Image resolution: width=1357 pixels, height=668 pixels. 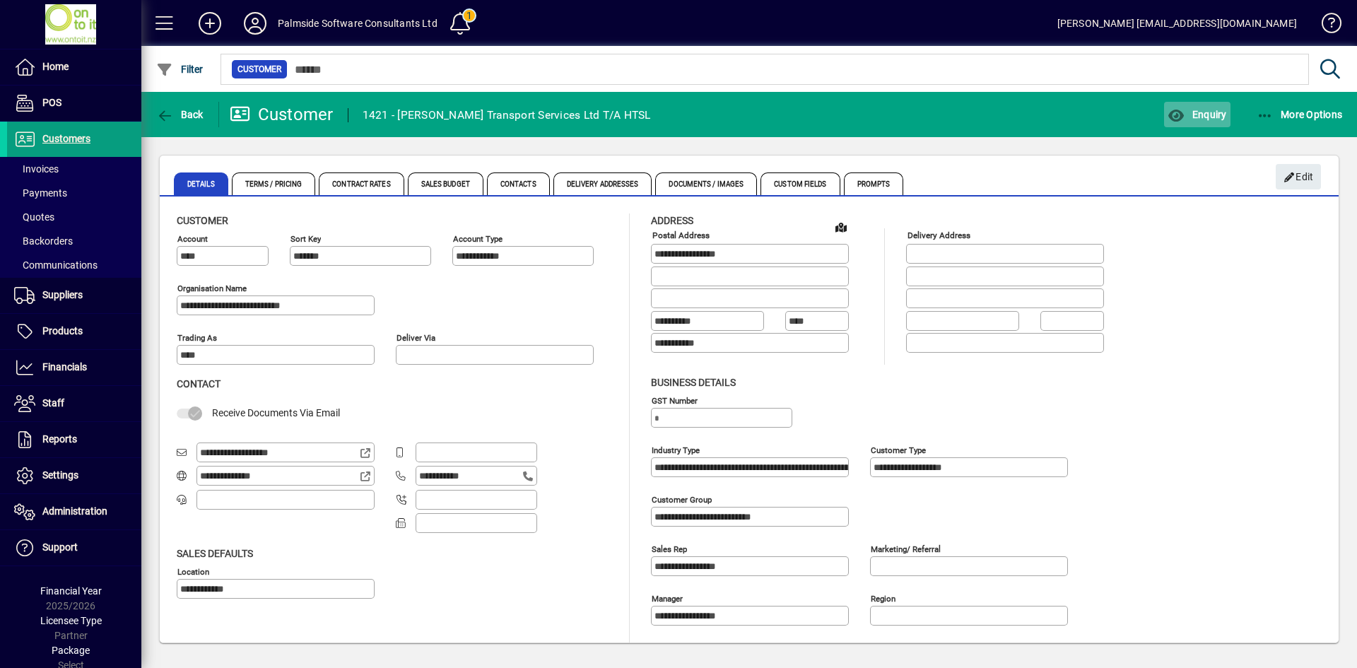 What do you see at coordinates (201, 184) in the screenshot?
I see `span: Details` at bounding box center [201, 184].